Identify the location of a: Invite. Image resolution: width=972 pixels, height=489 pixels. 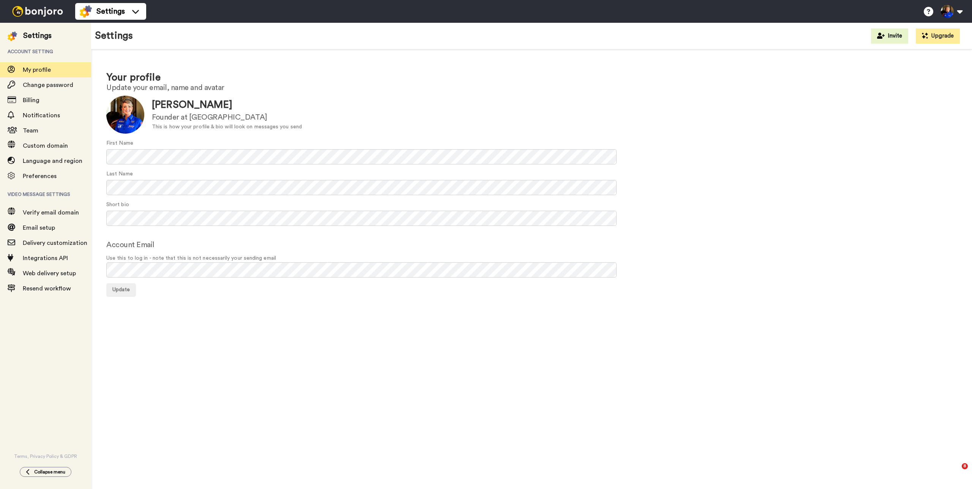
(889, 36).